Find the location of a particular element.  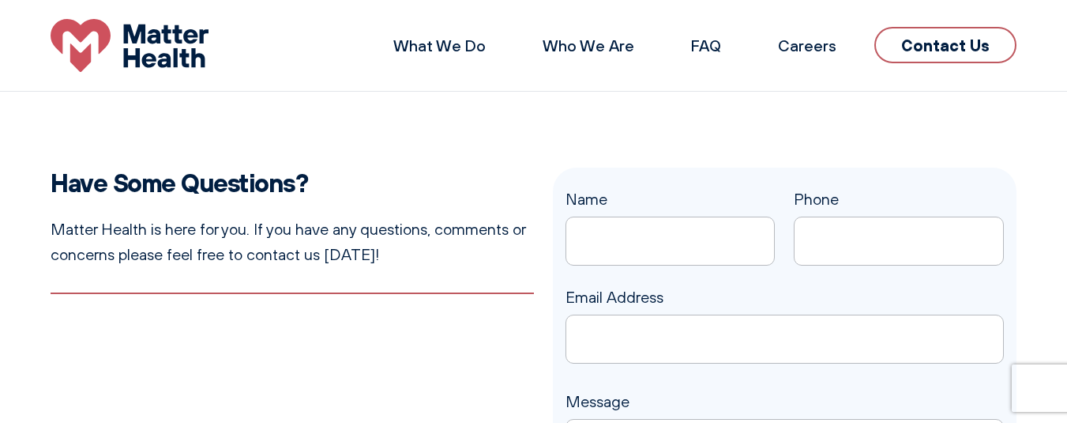

input: Phone is located at coordinates (899, 241).